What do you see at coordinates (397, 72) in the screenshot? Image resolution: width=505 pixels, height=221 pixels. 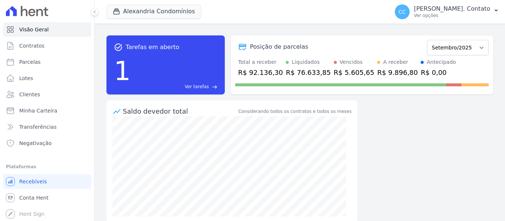 I see `div: R$ 9.896,80` at bounding box center [397, 72].